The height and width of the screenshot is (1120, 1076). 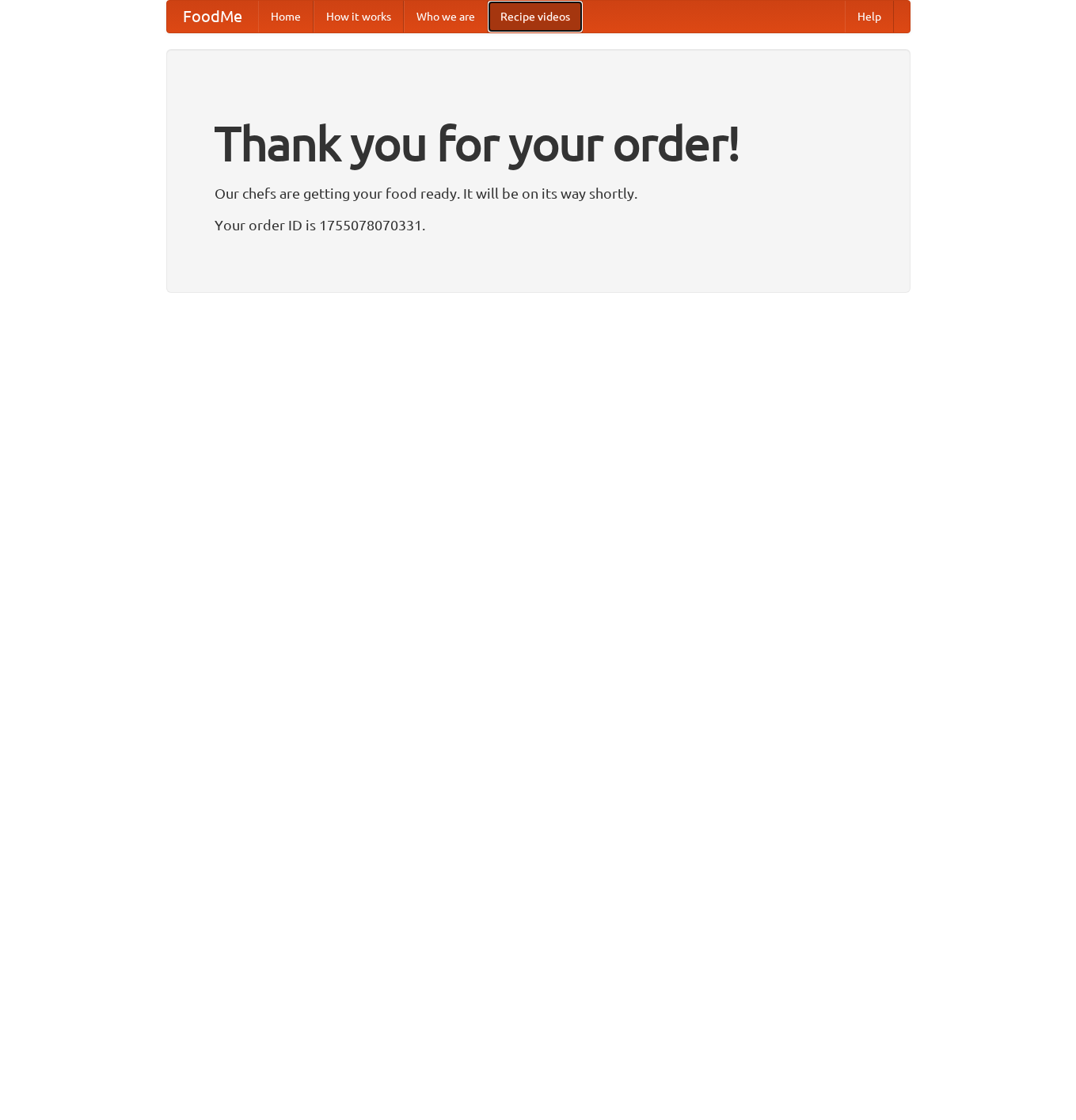 What do you see at coordinates (286, 16) in the screenshot?
I see `a: Home` at bounding box center [286, 16].